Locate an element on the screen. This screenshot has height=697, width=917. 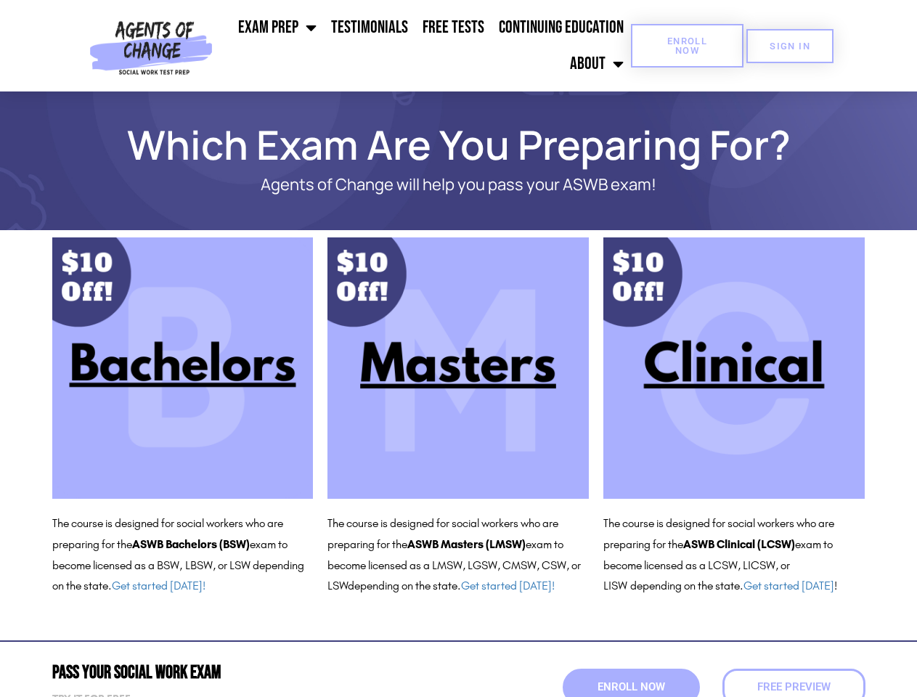
nav: Menu is located at coordinates (425, 46).